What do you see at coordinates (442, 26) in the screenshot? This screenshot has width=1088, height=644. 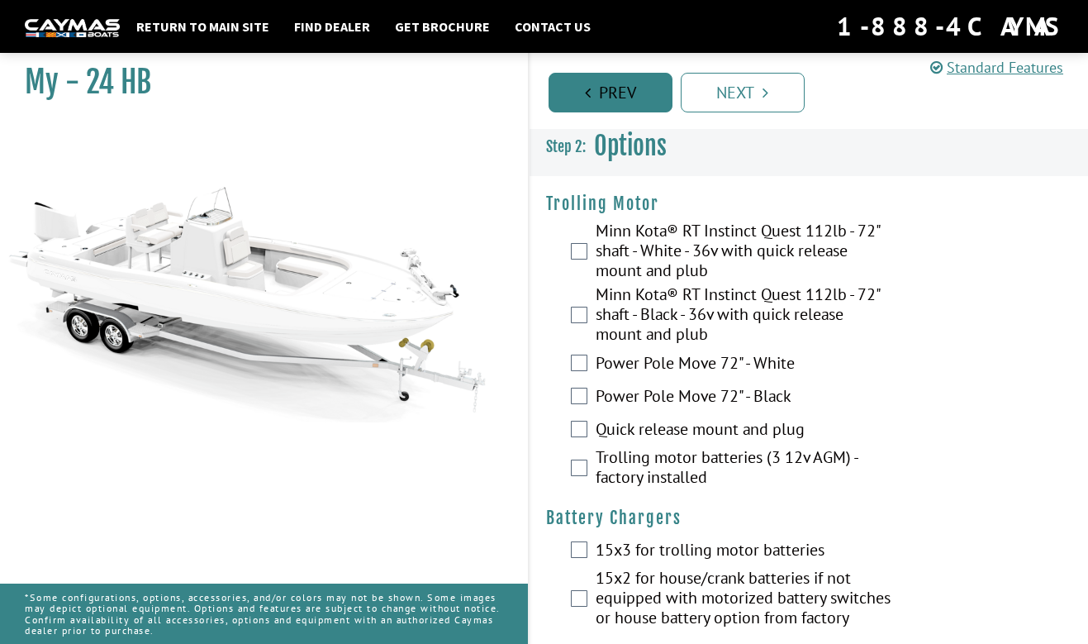 I see `a: Get Brochure` at bounding box center [442, 26].